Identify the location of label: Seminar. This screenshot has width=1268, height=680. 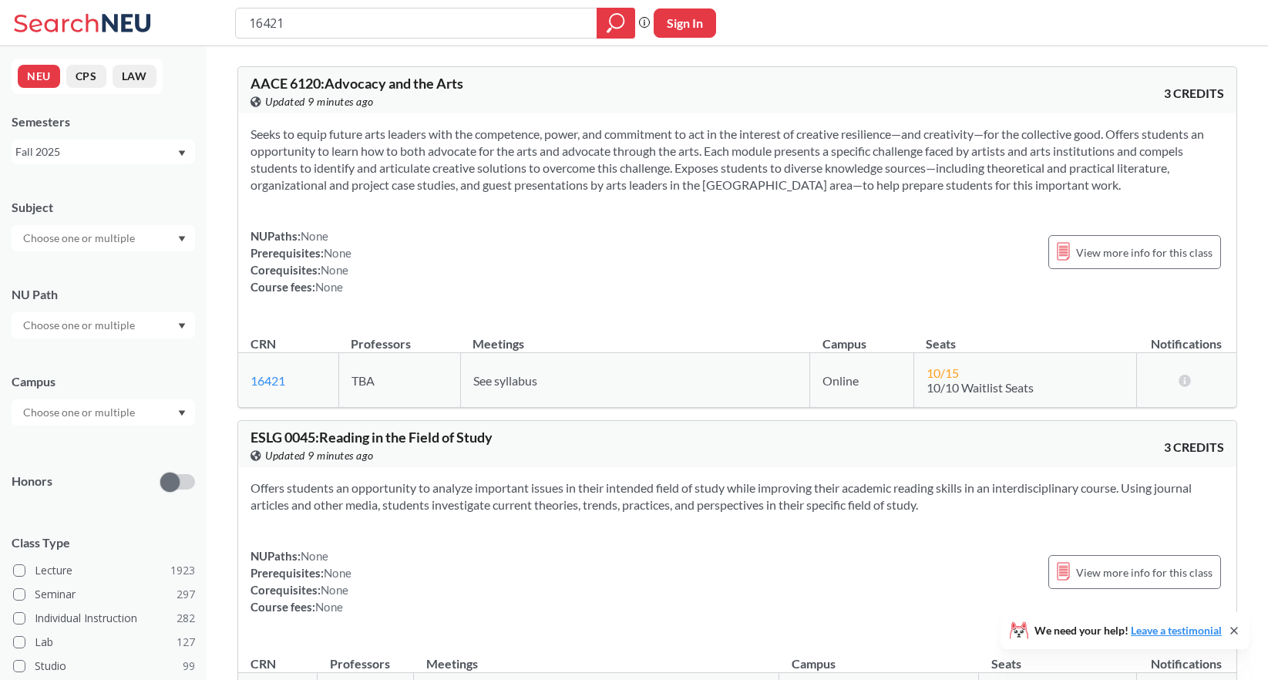
(104, 594).